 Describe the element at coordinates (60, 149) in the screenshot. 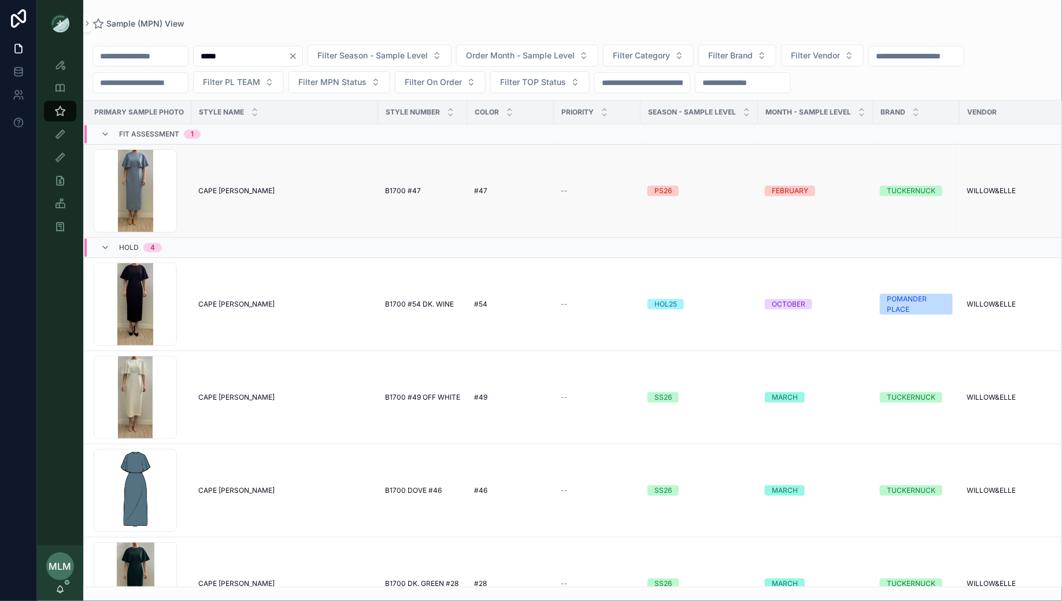

I see `div: scrollable content` at that location.